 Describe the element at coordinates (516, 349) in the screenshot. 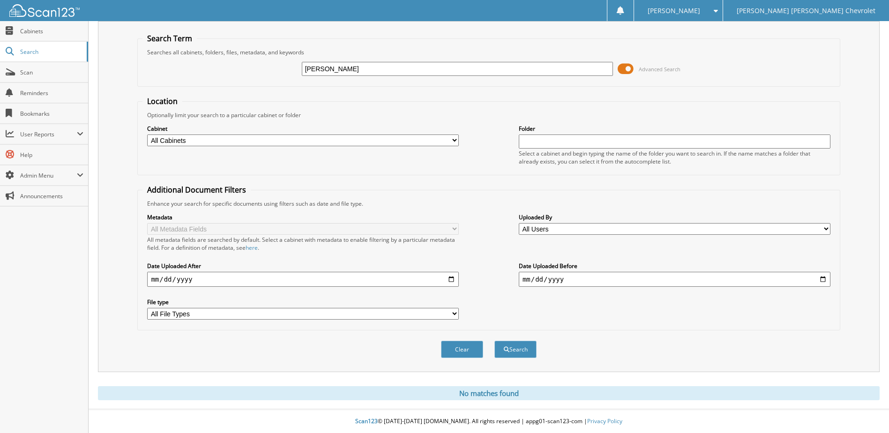

I see `button: Search` at that location.